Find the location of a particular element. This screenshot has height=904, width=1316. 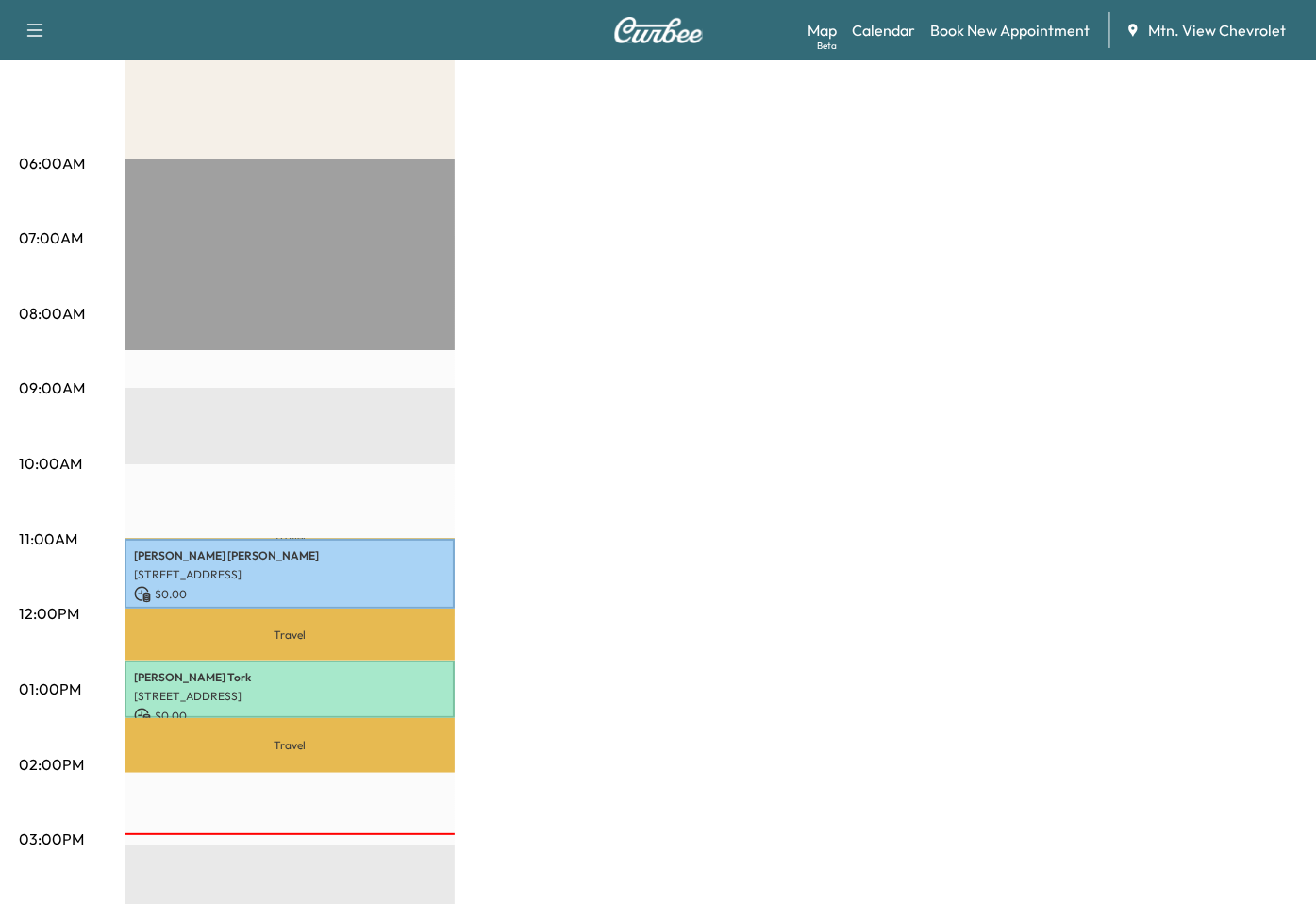

a: Calendar is located at coordinates (883, 30).